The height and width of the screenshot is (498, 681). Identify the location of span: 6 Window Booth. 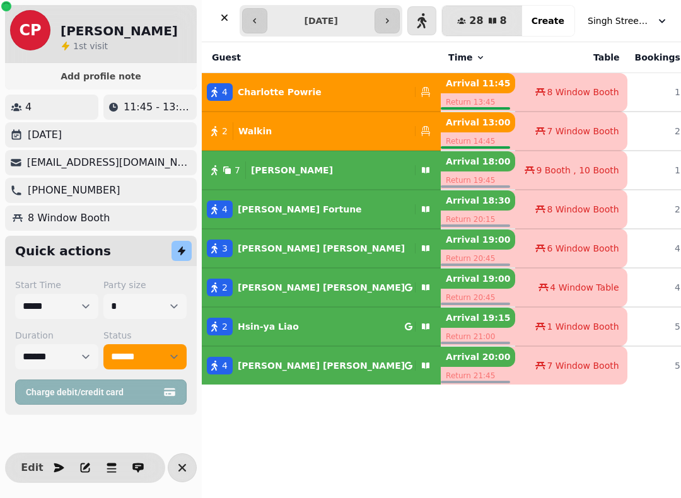
(582, 248).